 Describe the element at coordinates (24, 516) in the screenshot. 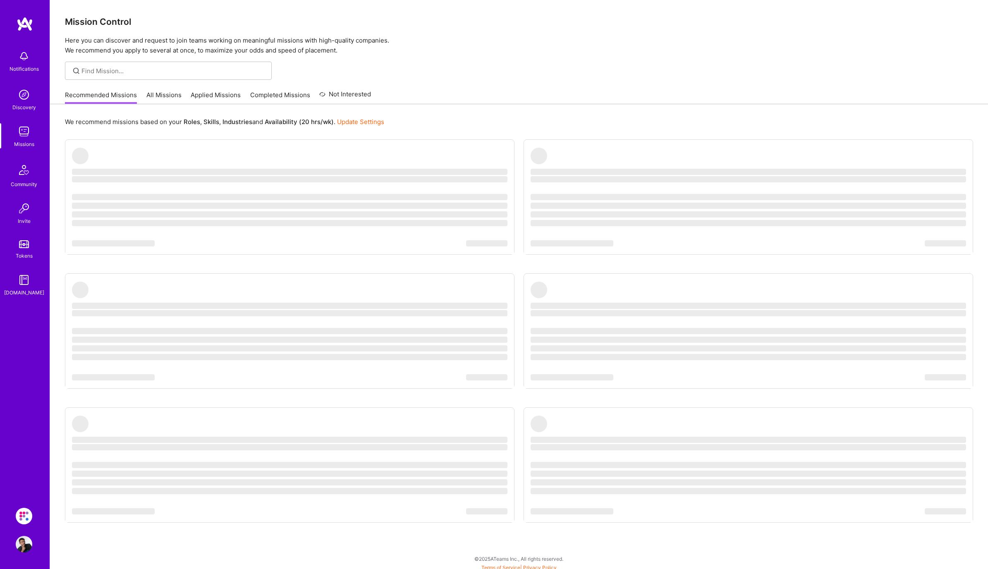

I see `img: Evinced: AI-Agents Accessibility Solution` at that location.